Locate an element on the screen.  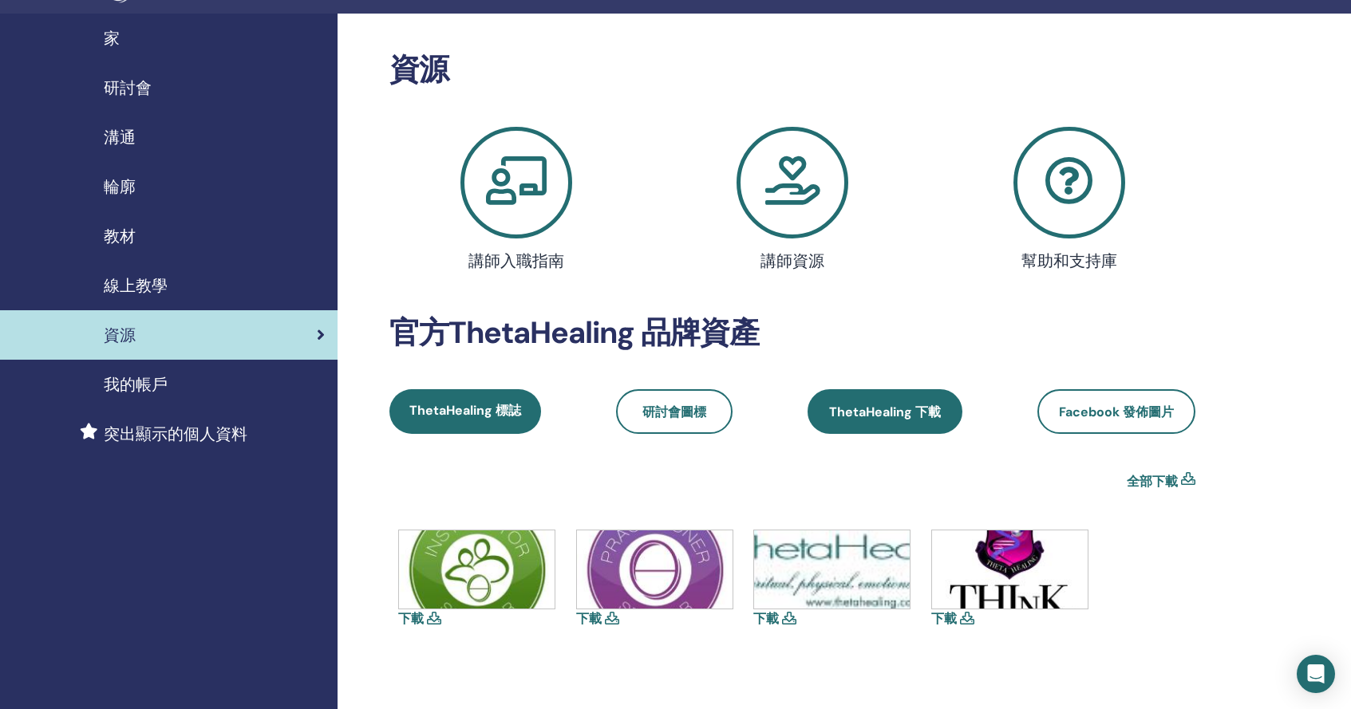
font: 幫助和支持庫 is located at coordinates (1069, 261).